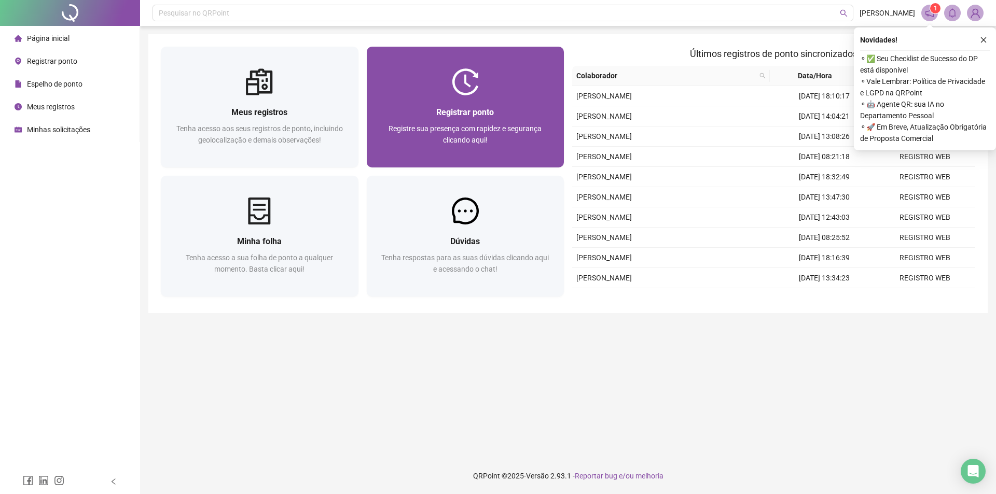  I want to click on span: Tenha acesso a sua folha de ponto a qualquer momento. Basta clicar aqui!, so click(259, 264).